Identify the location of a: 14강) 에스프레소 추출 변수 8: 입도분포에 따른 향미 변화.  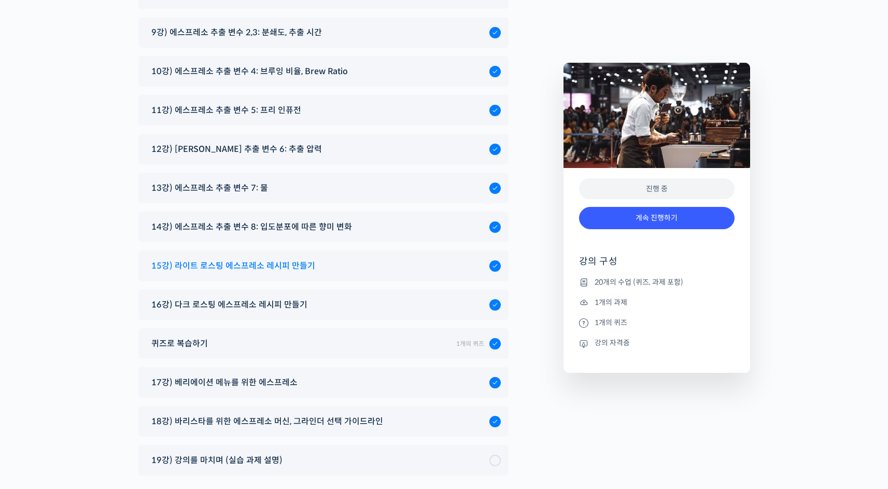
(324, 227).